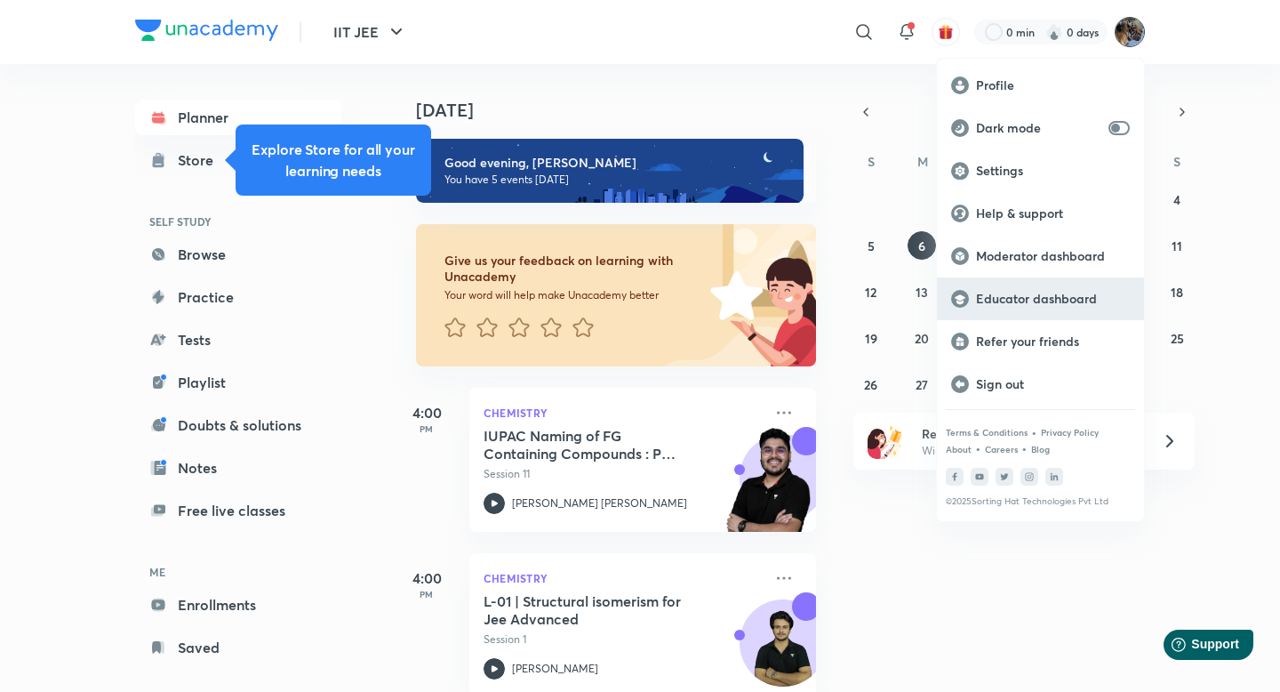  Describe the element at coordinates (1053, 213) in the screenshot. I see `p: Help & support` at that location.